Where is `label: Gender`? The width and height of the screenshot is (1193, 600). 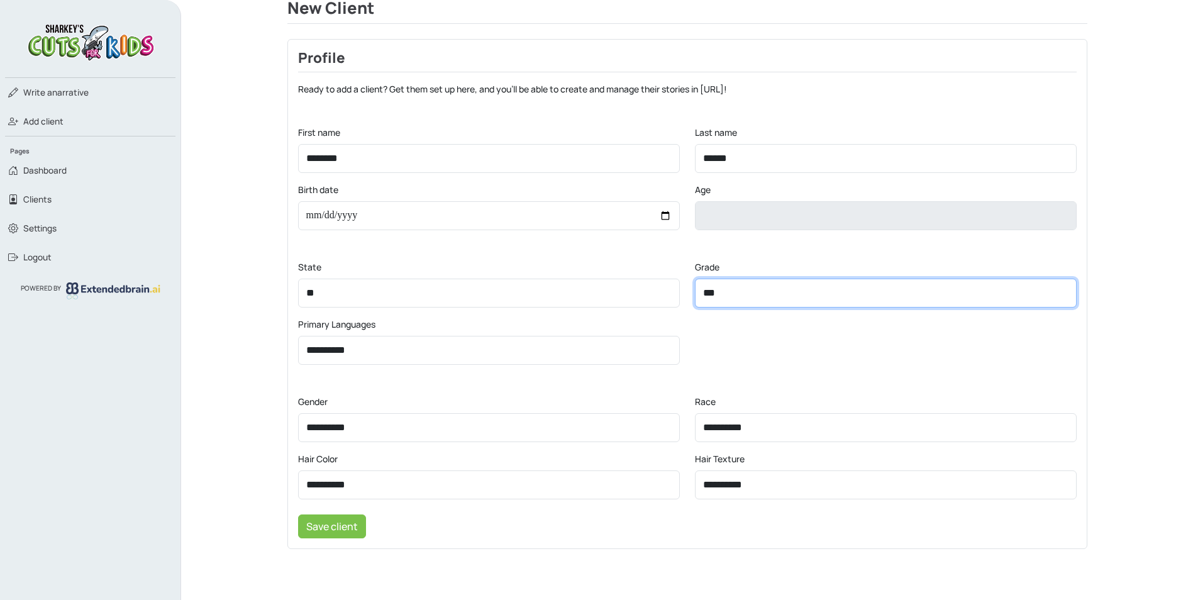
label: Gender is located at coordinates (312, 401).